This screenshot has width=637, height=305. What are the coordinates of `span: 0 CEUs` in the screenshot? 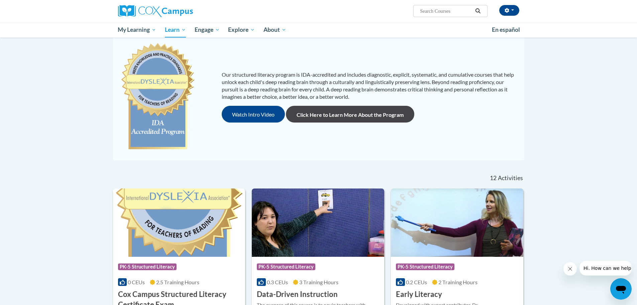 It's located at (136, 281).